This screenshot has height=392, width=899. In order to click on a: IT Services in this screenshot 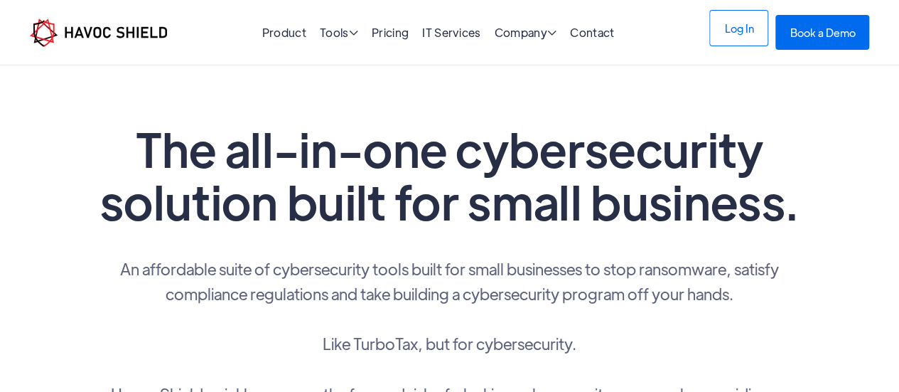, I will do `click(451, 32)`.